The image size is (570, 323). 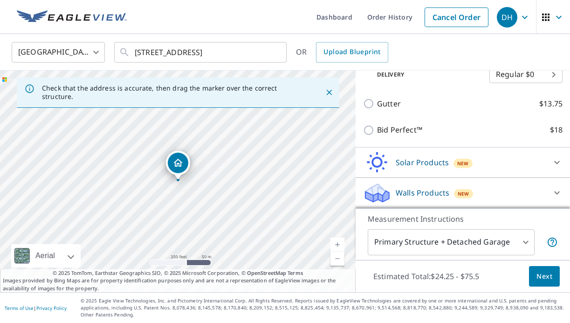 I want to click on p: Measurement Instructions, so click(x=463, y=219).